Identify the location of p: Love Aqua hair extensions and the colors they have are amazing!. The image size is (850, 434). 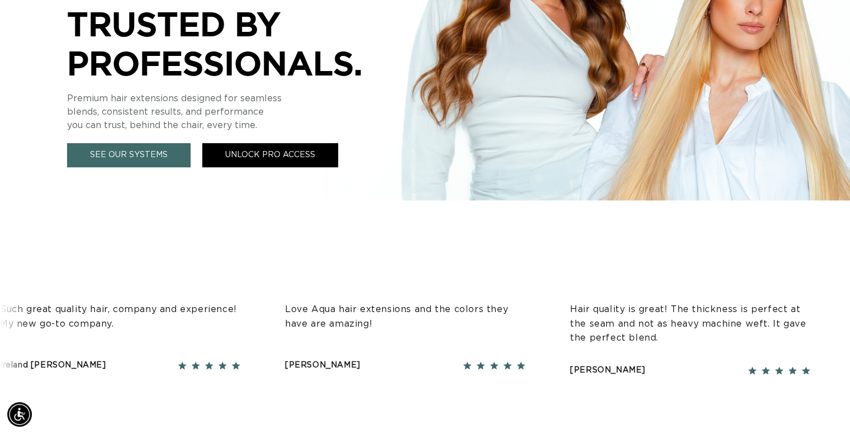
(403, 316).